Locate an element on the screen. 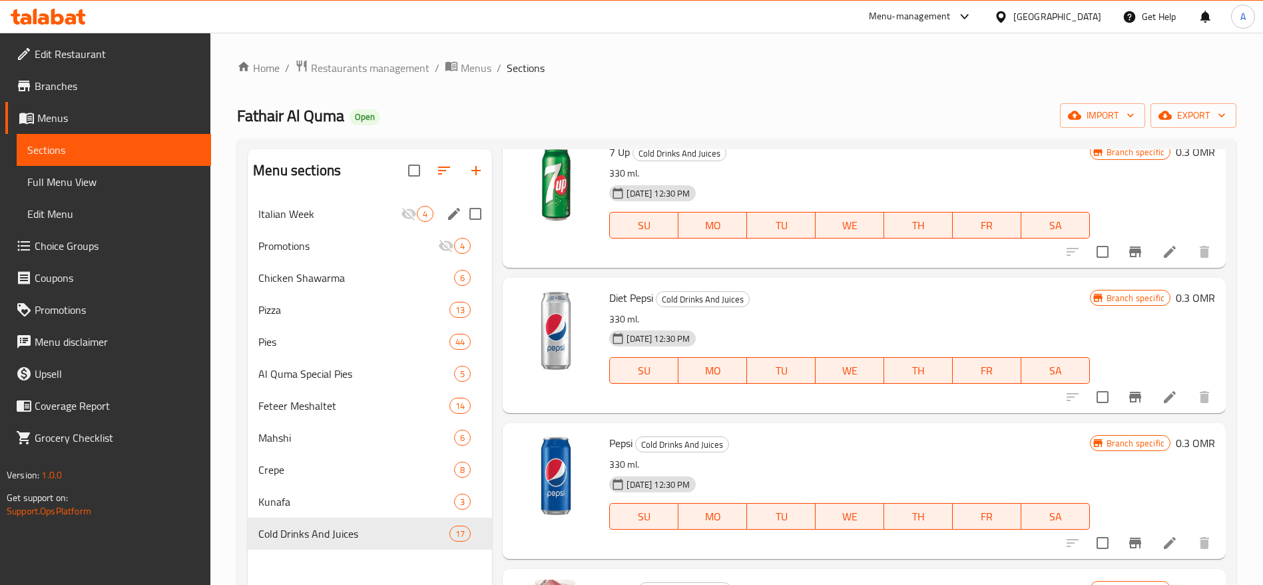 The image size is (1263, 585). span: Menu disclaimer is located at coordinates (117, 342).